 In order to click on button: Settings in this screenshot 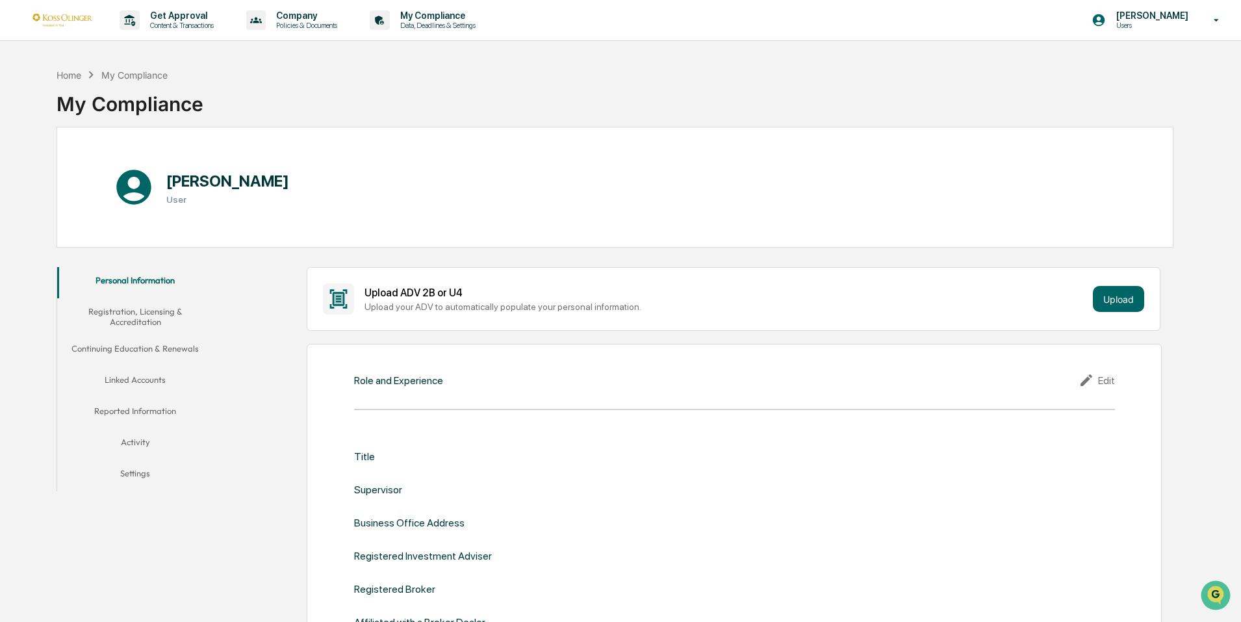, I will do `click(135, 475)`.